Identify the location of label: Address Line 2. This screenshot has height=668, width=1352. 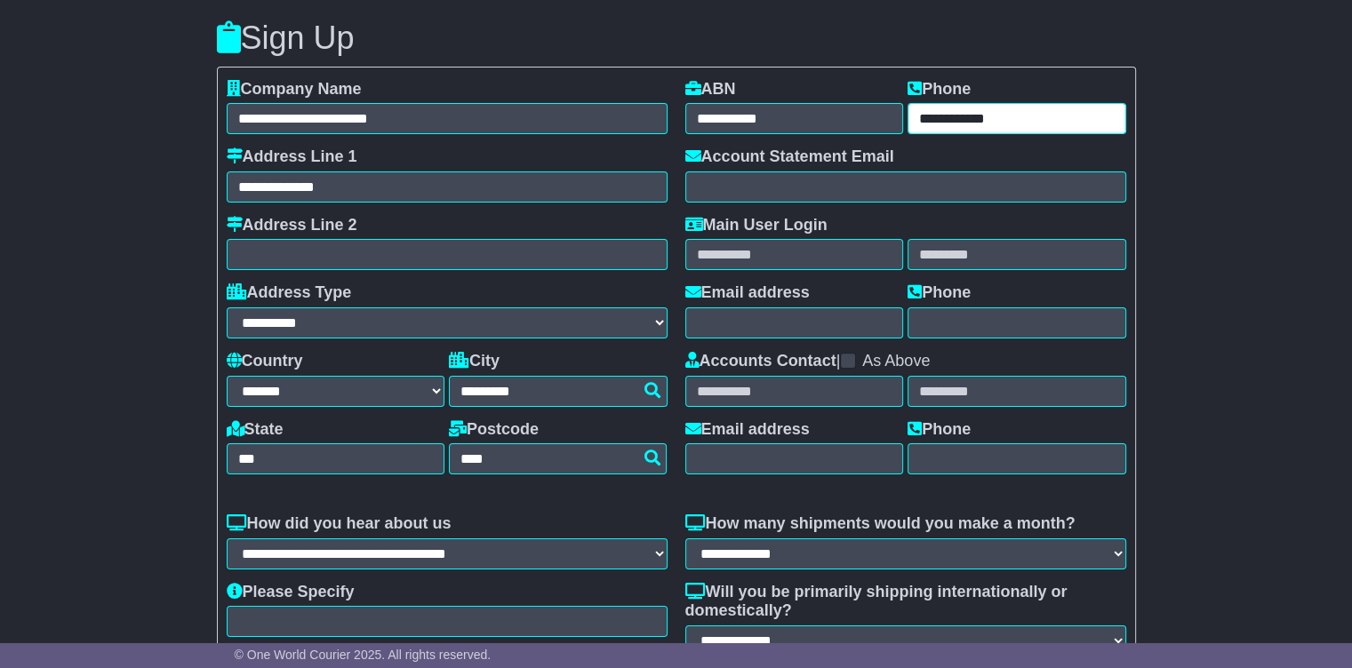
(292, 226).